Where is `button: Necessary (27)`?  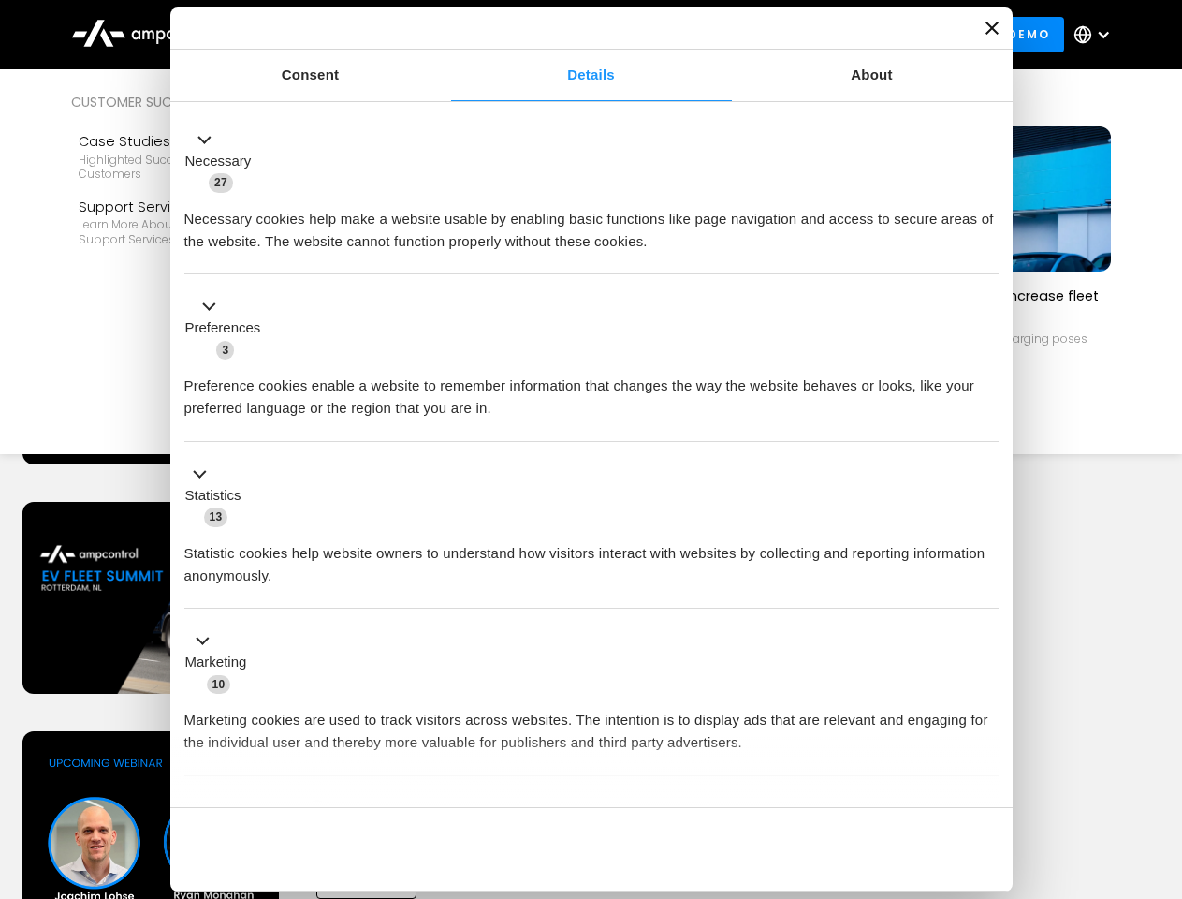
button: Necessary (27) is located at coordinates (224, 161).